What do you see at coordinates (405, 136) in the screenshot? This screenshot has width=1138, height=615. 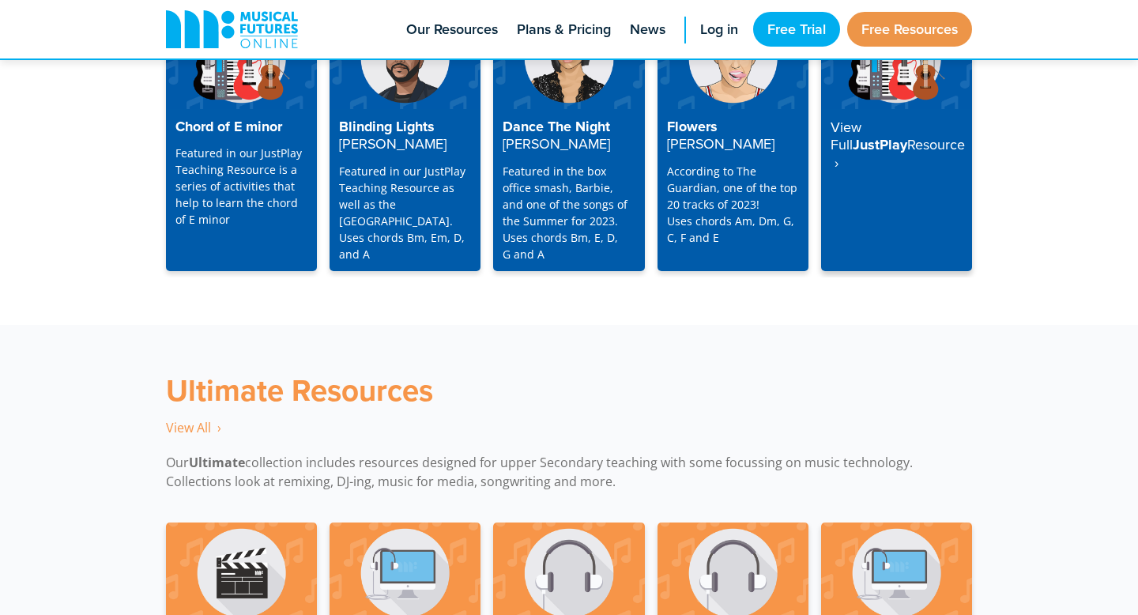 I see `h4: Blinding Lights` at bounding box center [405, 136].